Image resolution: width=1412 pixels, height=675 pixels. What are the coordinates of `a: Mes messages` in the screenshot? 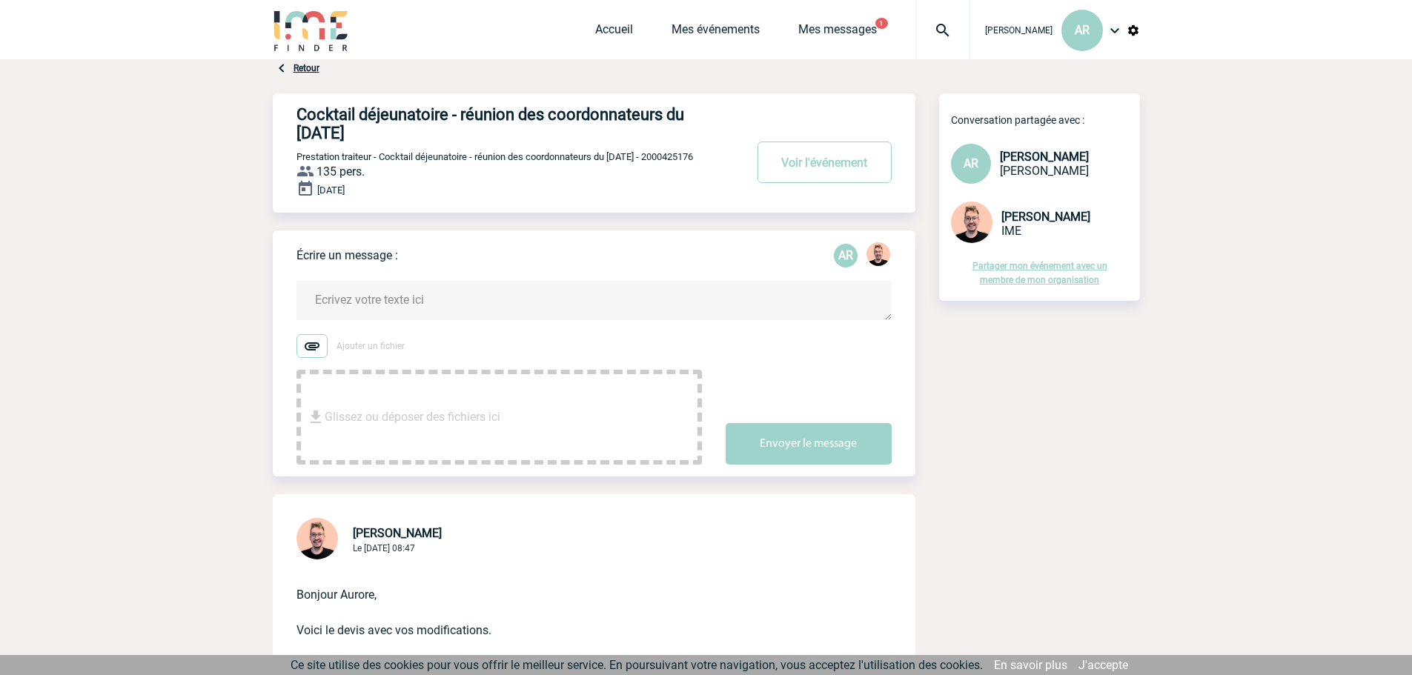 It's located at (837, 33).